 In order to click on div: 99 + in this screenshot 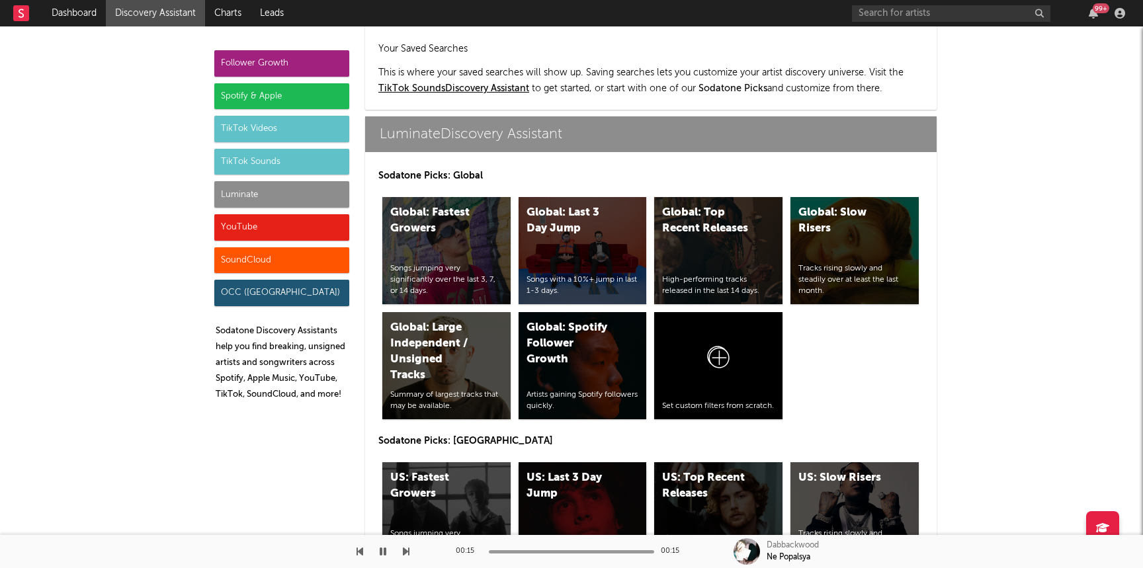, I will do `click(1100, 8)`.